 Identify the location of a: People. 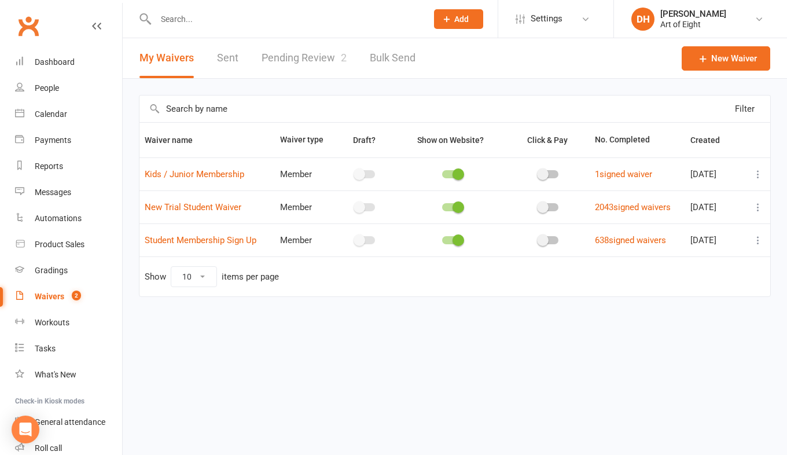
(68, 88).